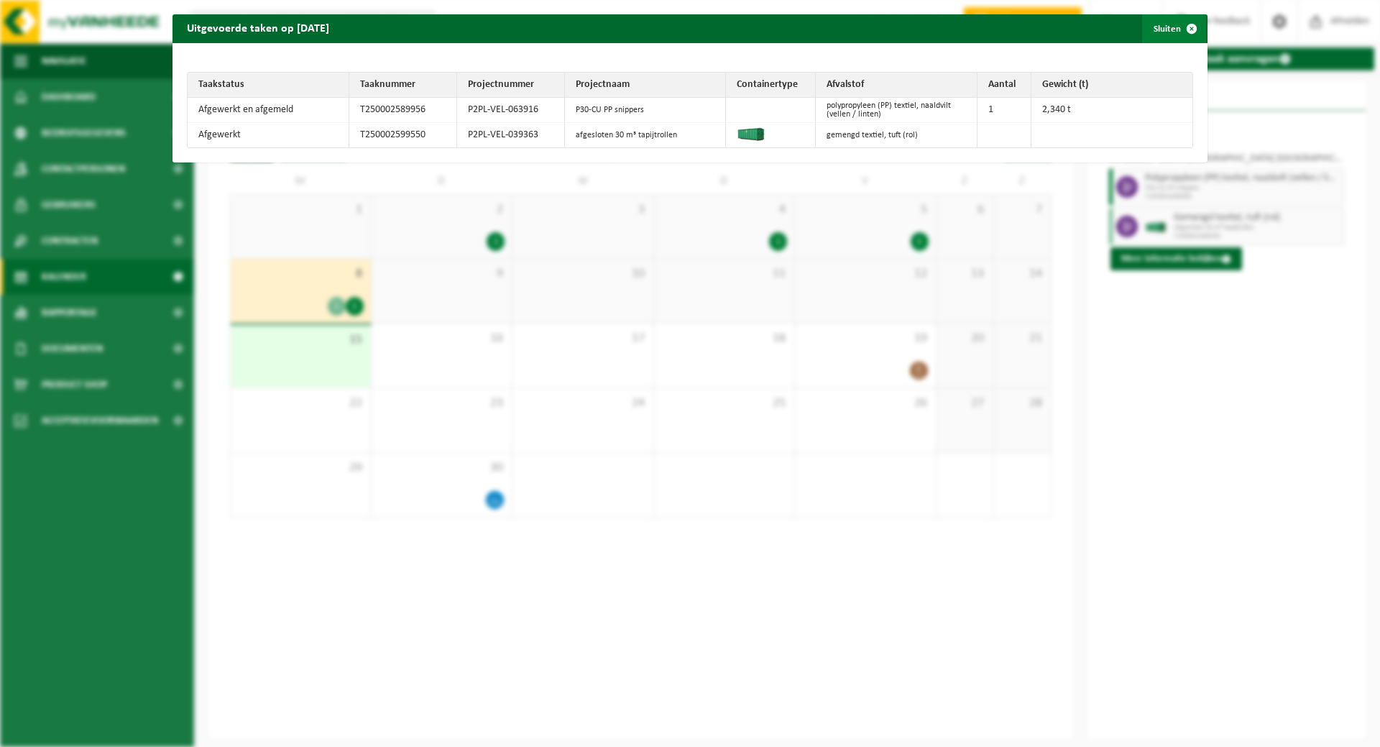 This screenshot has width=1380, height=747. What do you see at coordinates (1004, 110) in the screenshot?
I see `td: 1` at bounding box center [1004, 110].